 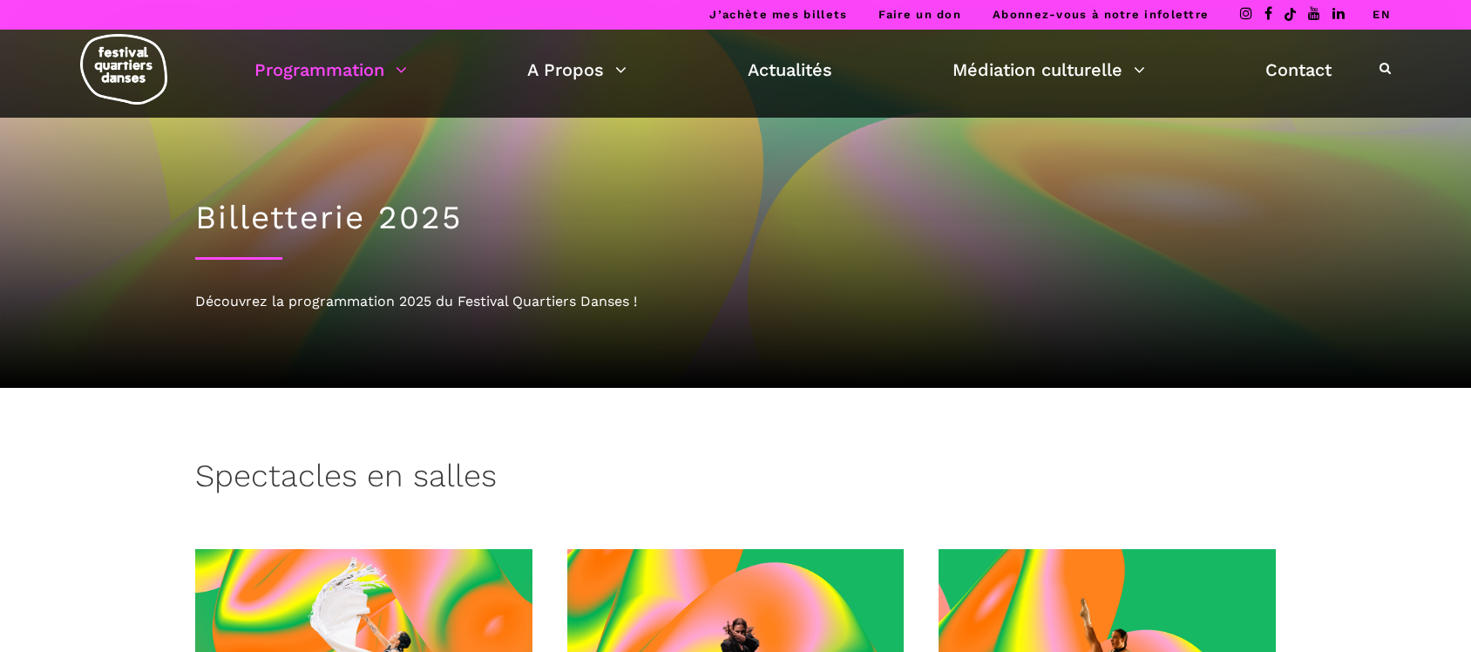 I want to click on a: Faire un don, so click(x=920, y=14).